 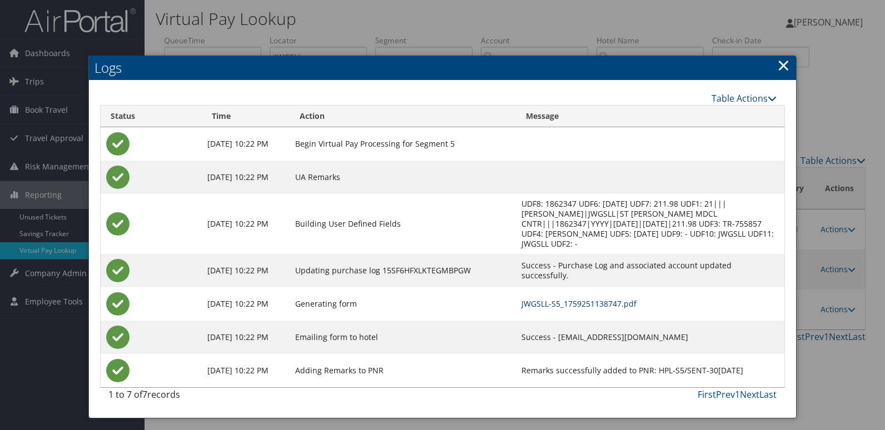 I want to click on td: Begin Virtual Pay Processing for Segment 5, so click(x=402, y=144).